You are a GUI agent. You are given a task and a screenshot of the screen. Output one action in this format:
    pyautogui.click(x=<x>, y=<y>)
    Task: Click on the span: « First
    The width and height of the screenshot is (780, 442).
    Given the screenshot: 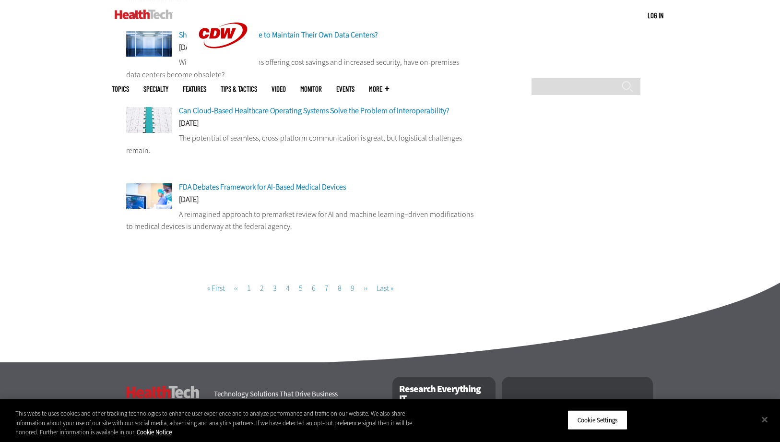 What is the action you would take?
    pyautogui.click(x=216, y=288)
    